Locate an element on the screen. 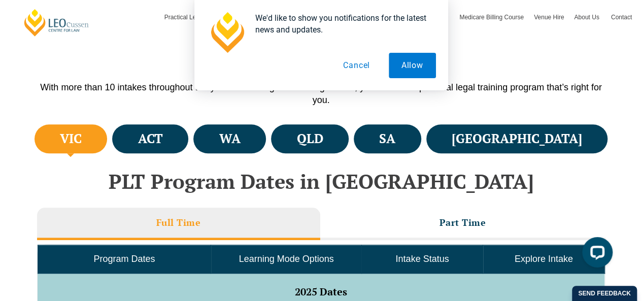 Image resolution: width=642 pixels, height=301 pixels. h4: ACT is located at coordinates (150, 139).